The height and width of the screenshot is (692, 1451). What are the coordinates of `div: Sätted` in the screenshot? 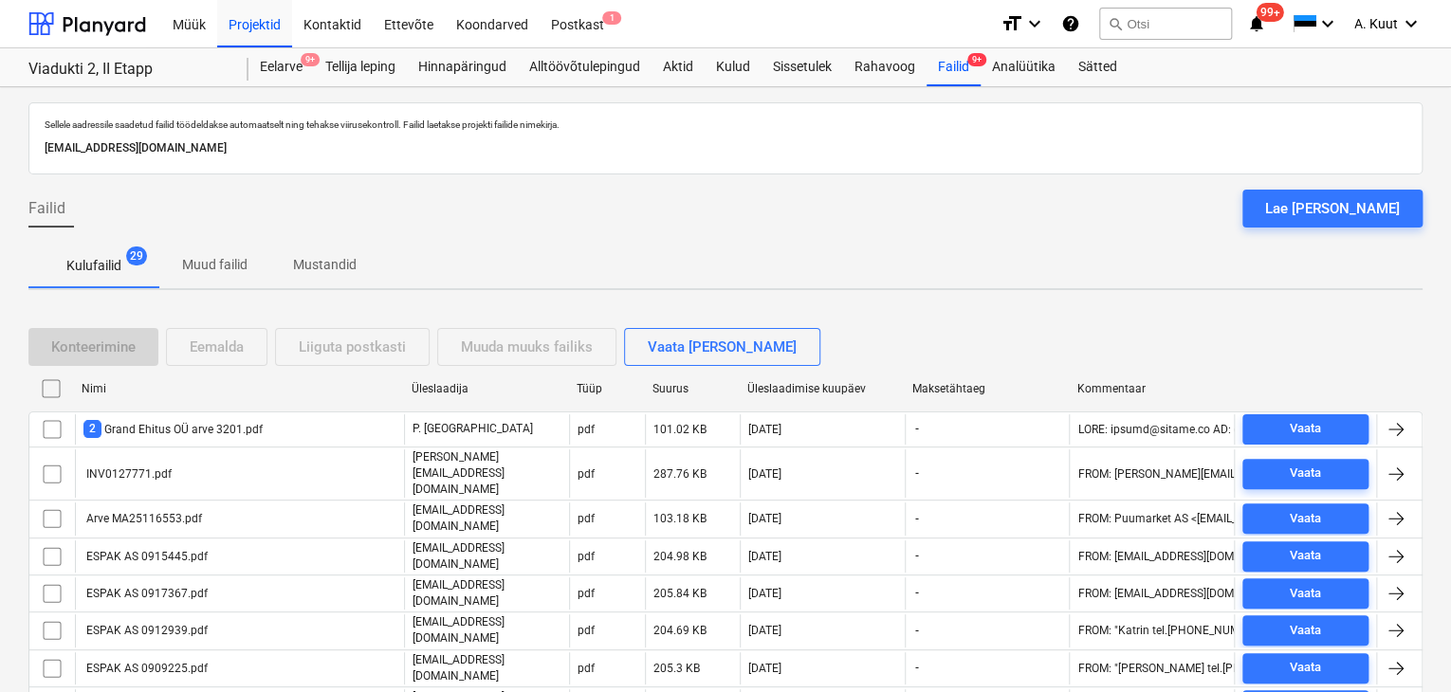 It's located at (1097, 67).